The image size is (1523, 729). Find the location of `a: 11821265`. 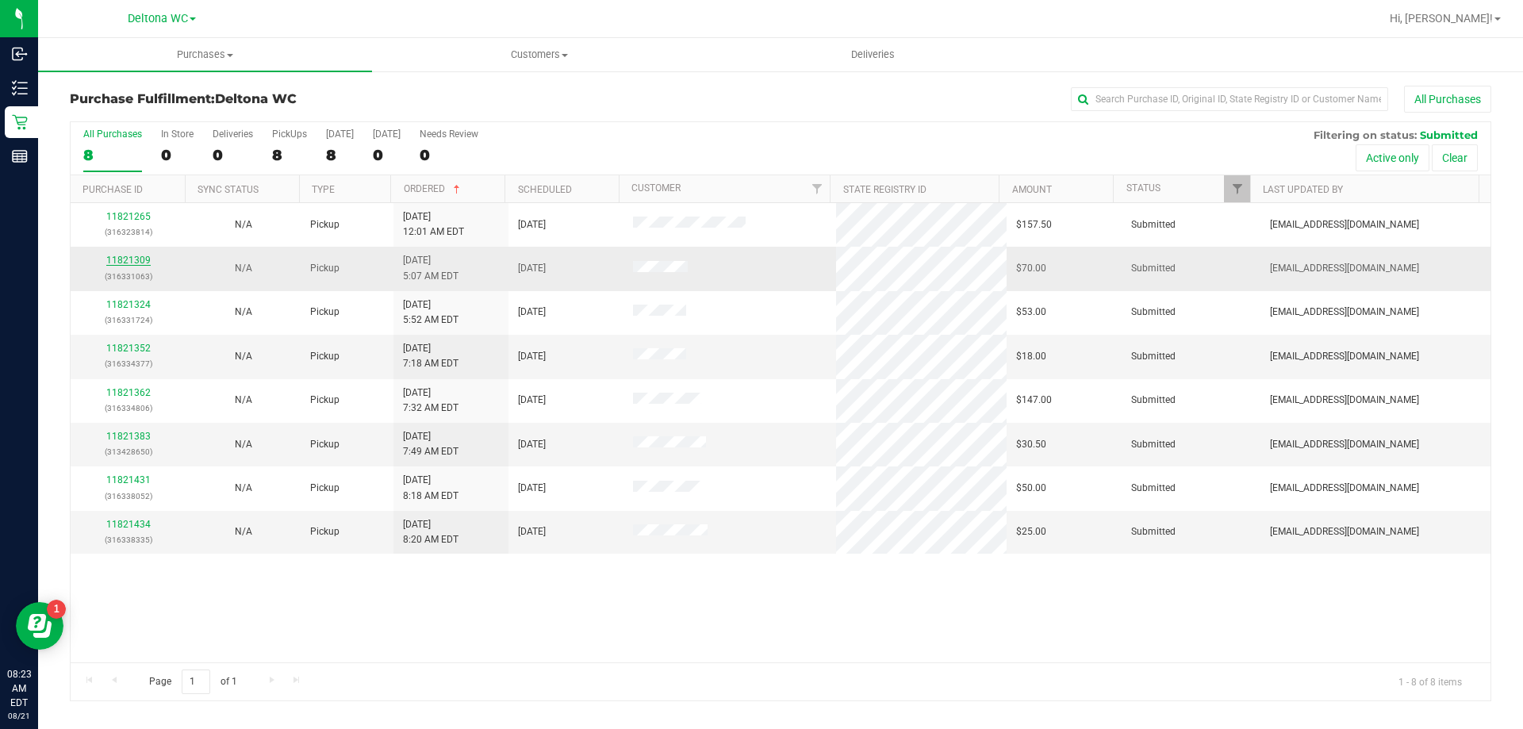

a: 11821265 is located at coordinates (128, 217).